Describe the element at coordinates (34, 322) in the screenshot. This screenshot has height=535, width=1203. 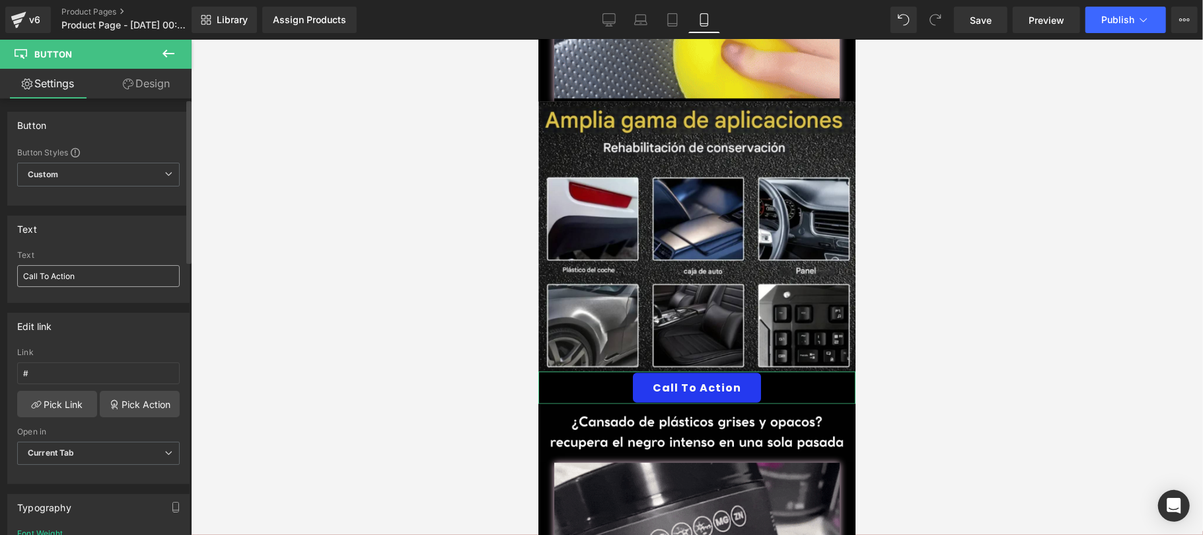
I see `div: Edit link` at that location.